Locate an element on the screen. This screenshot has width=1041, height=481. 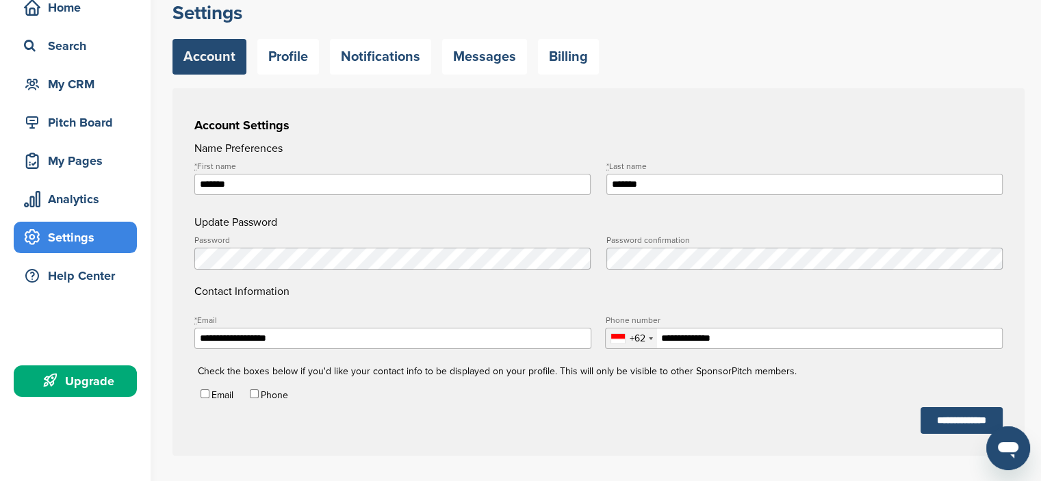
label: Password is located at coordinates (392, 240).